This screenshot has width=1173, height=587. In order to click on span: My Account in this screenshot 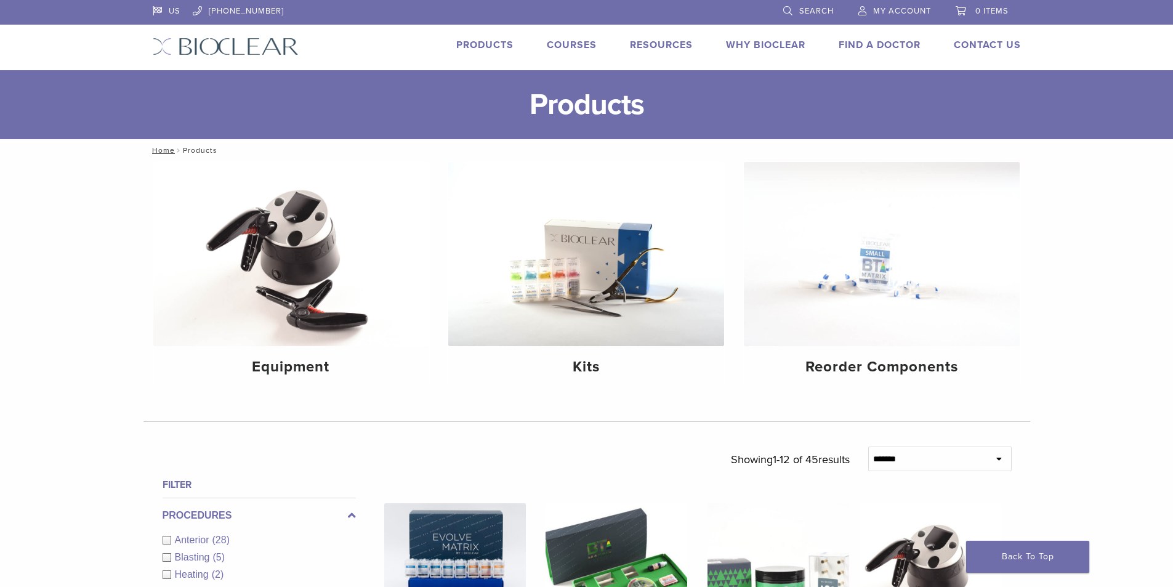, I will do `click(902, 11)`.